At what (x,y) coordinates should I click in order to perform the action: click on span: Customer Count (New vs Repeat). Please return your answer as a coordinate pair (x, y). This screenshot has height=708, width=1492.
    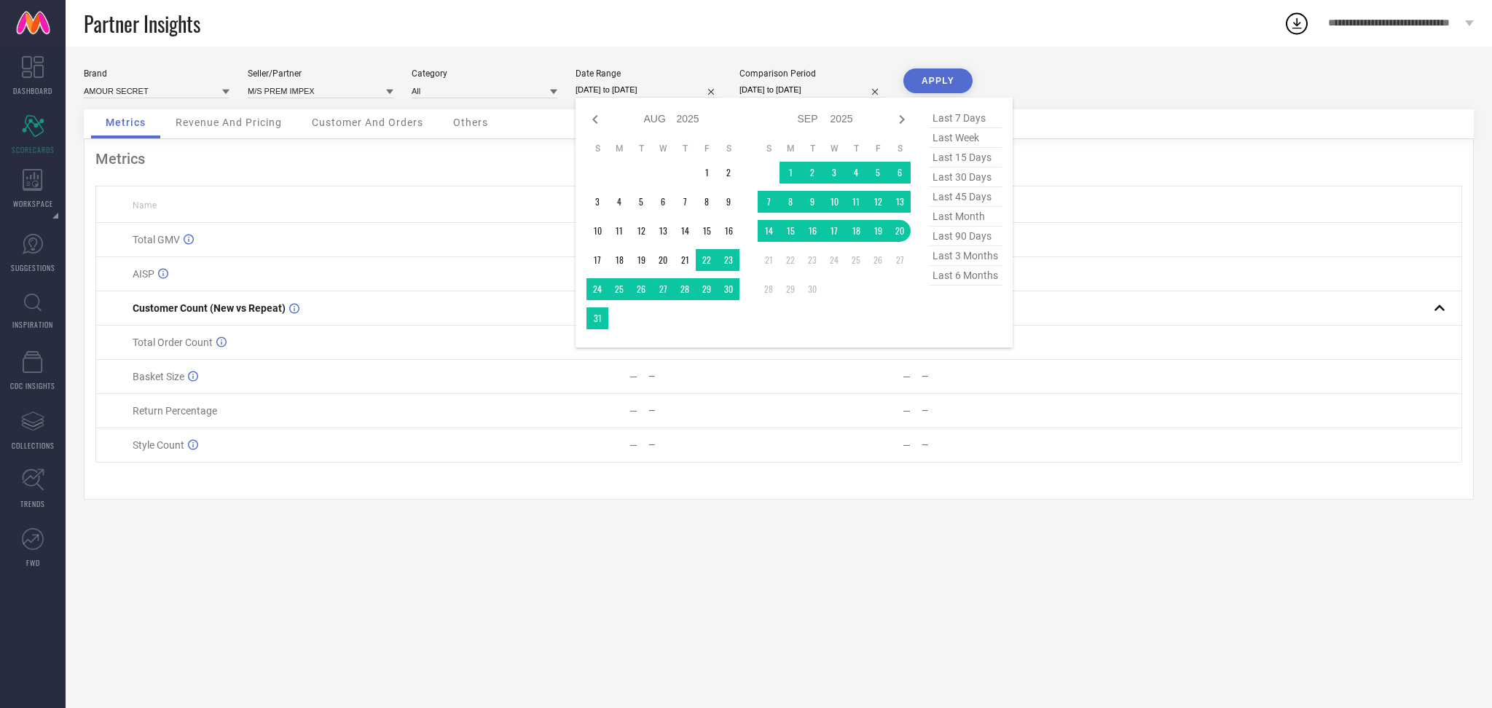
    Looking at the image, I should click on (209, 308).